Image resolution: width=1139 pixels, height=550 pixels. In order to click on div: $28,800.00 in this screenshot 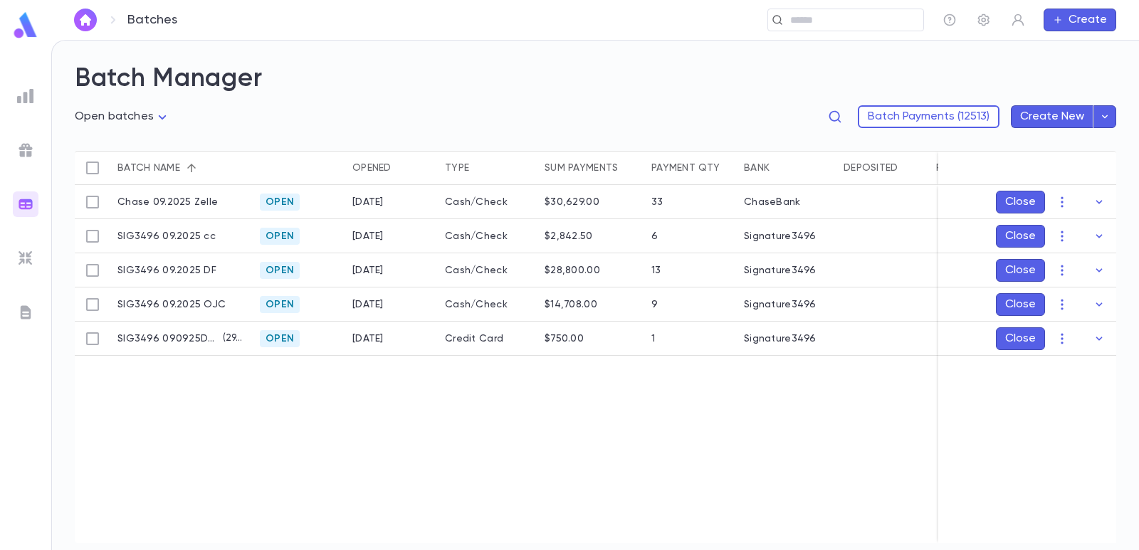, I will do `click(572, 270)`.